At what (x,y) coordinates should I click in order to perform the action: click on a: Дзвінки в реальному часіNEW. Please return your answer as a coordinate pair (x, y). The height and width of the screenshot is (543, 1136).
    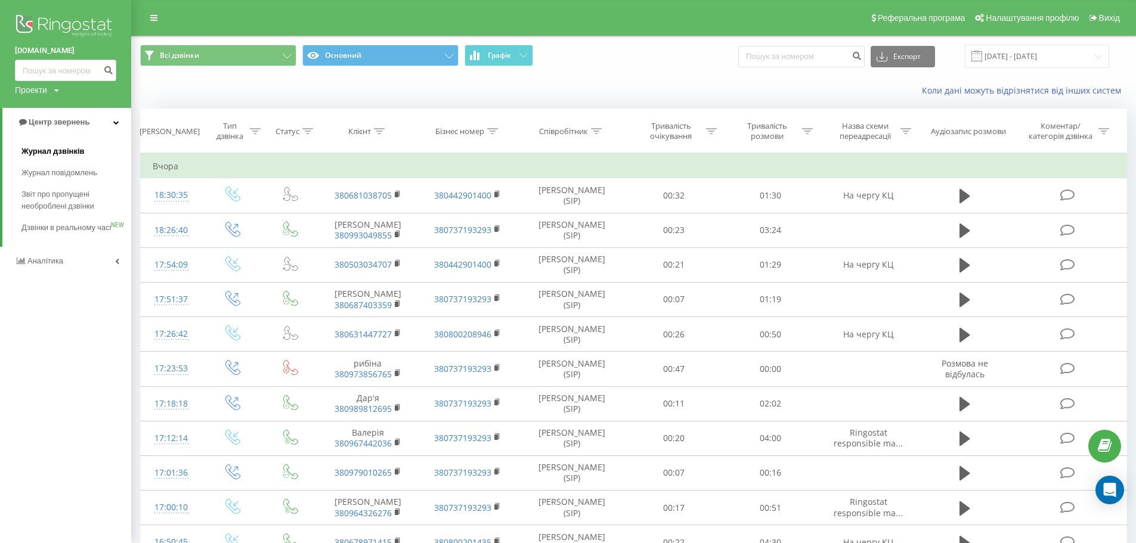
    Looking at the image, I should click on (76, 228).